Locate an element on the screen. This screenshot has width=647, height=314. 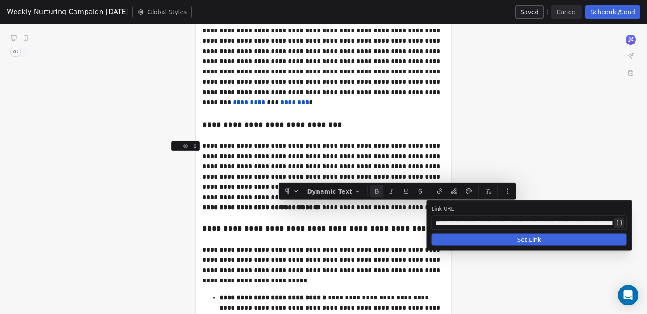
div: Link URL is located at coordinates (529, 209).